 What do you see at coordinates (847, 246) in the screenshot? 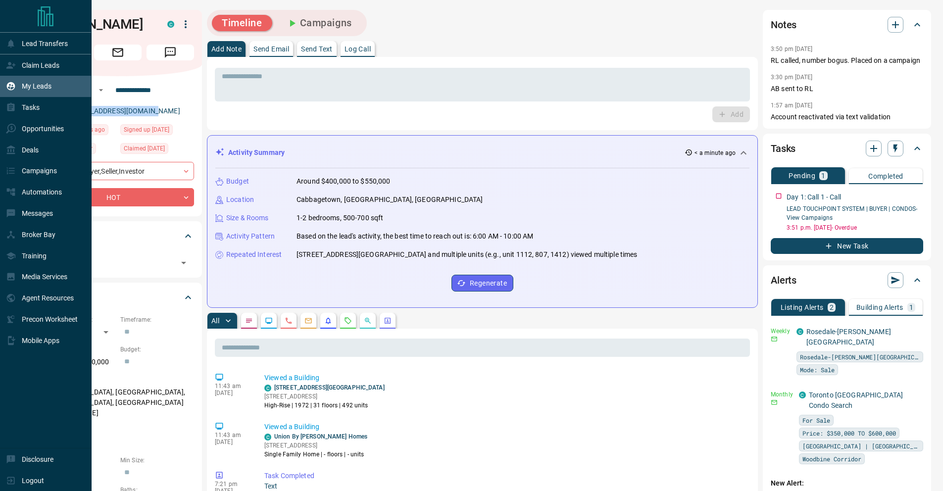
I see `button: New Task` at bounding box center [847, 246].